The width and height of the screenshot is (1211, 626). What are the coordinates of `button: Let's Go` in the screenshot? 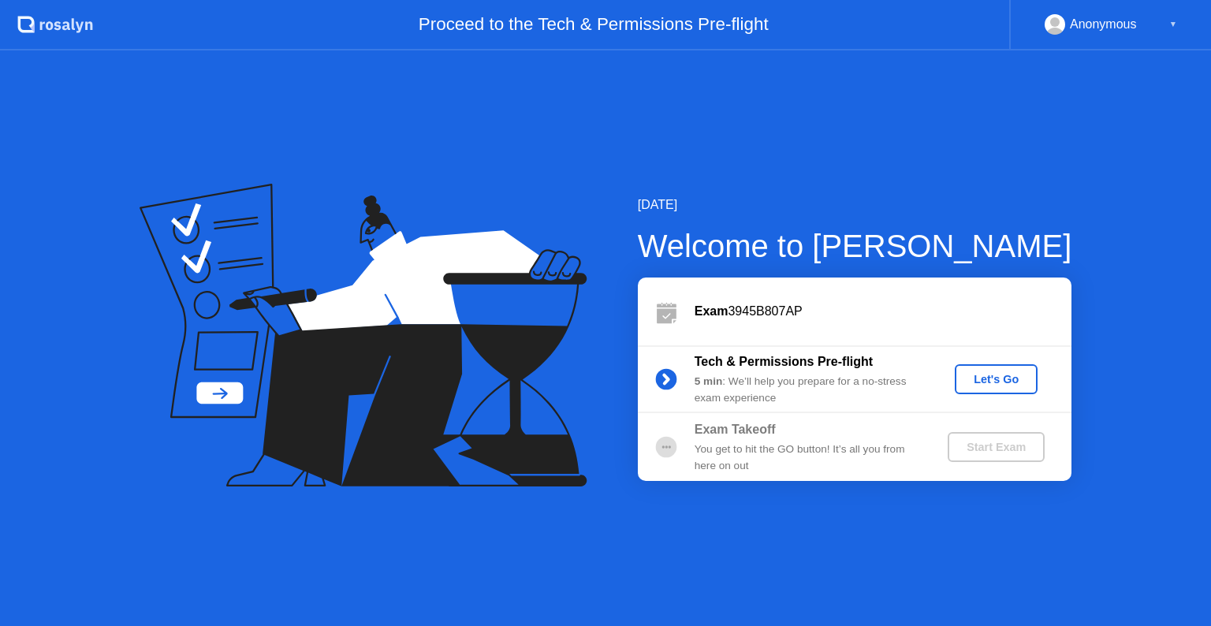 It's located at (995, 379).